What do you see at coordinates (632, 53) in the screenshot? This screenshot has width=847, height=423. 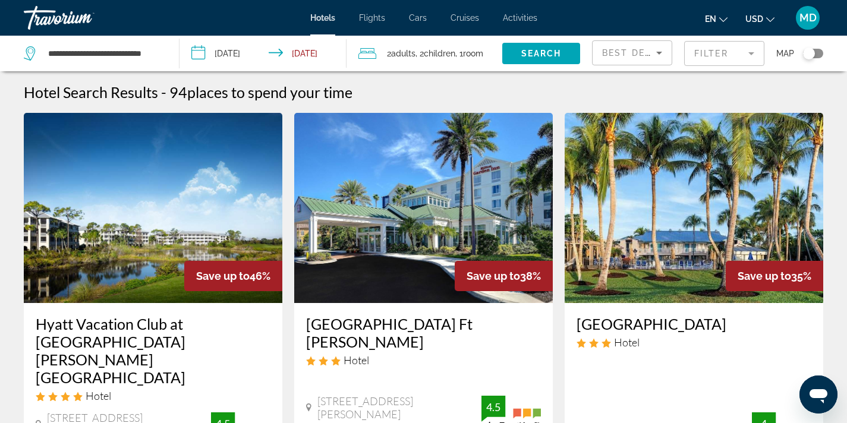 I see `mat-select: Sort by` at bounding box center [632, 53].